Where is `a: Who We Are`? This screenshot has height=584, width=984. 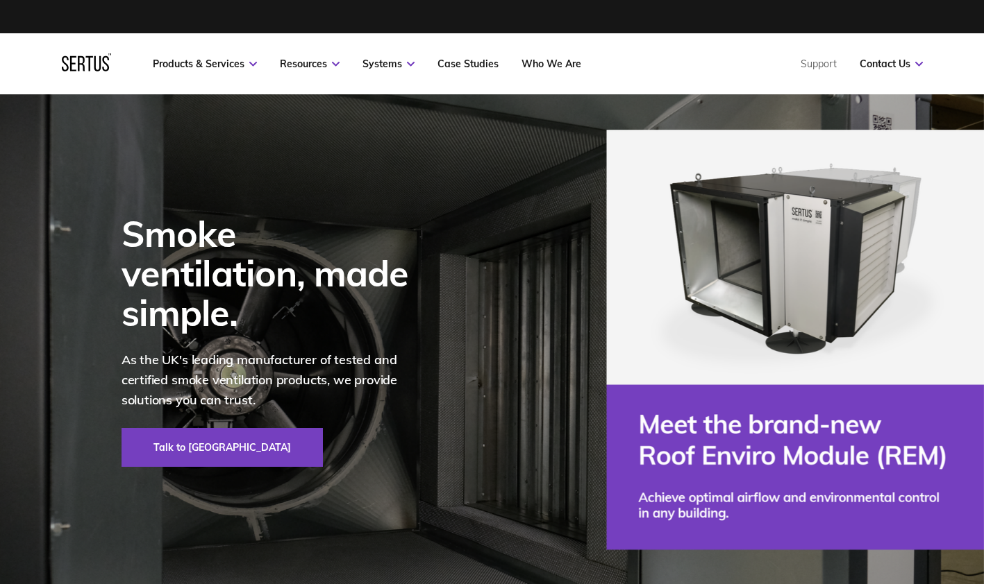 a: Who We Are is located at coordinates (551, 64).